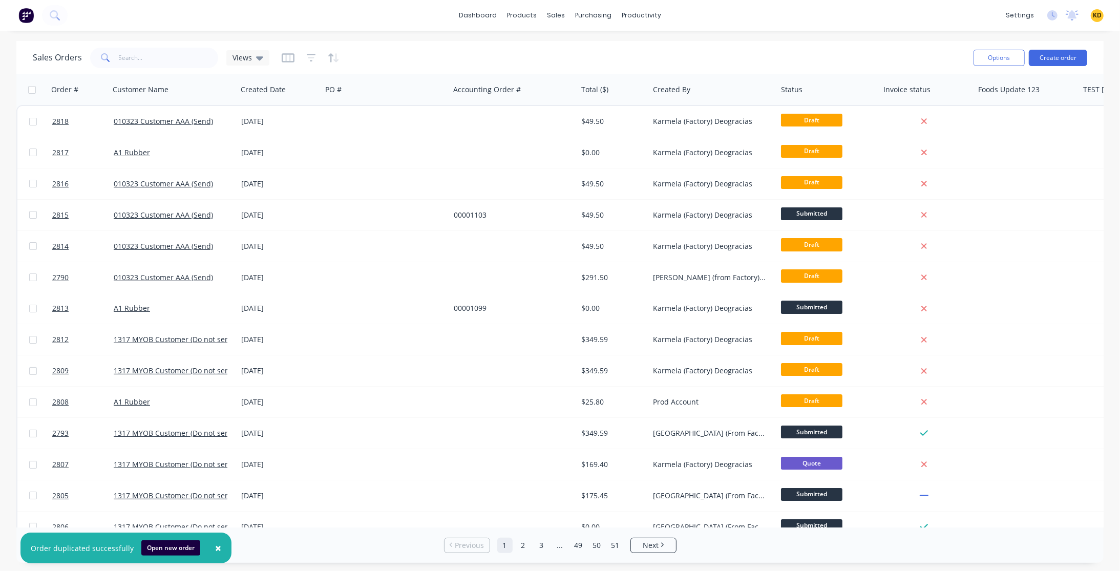  What do you see at coordinates (556, 15) in the screenshot?
I see `div: sales` at bounding box center [556, 15].